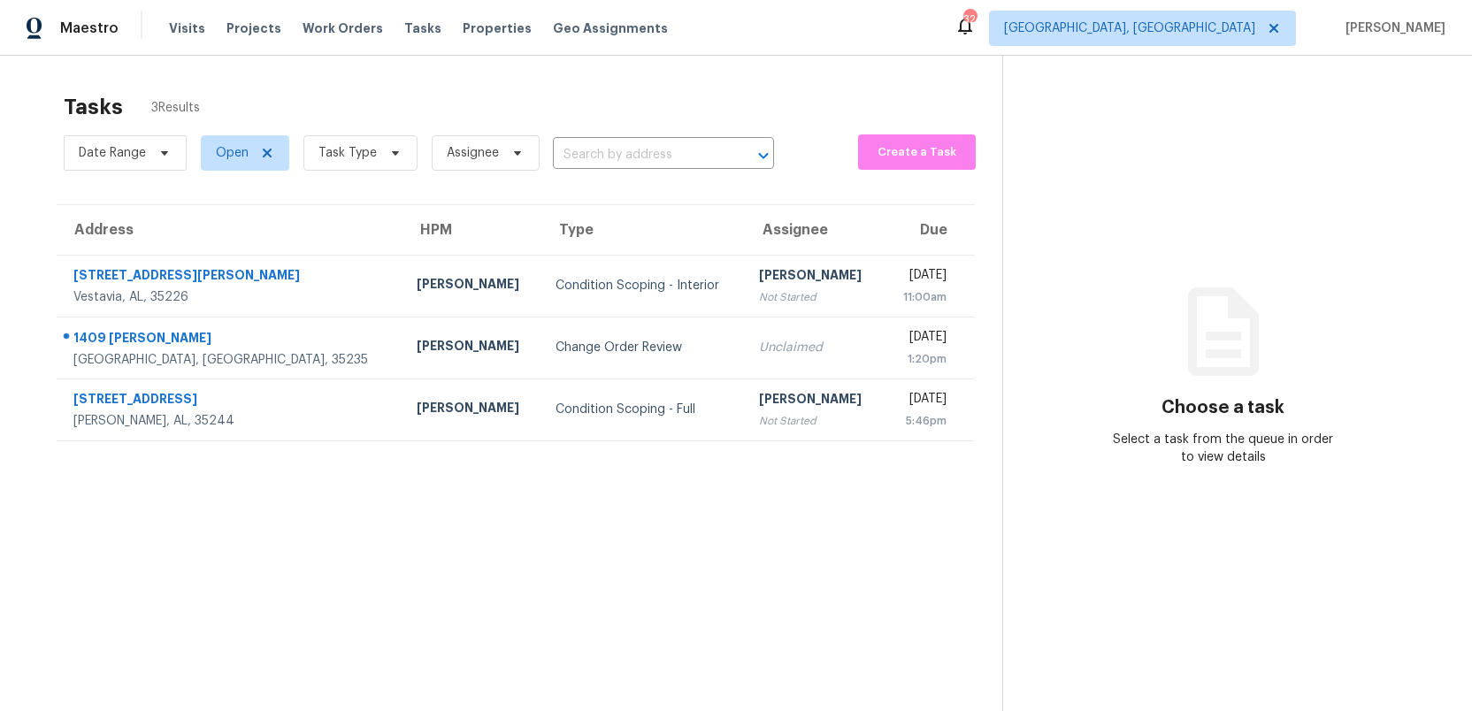 This screenshot has height=711, width=1472. I want to click on th: Due, so click(929, 230).